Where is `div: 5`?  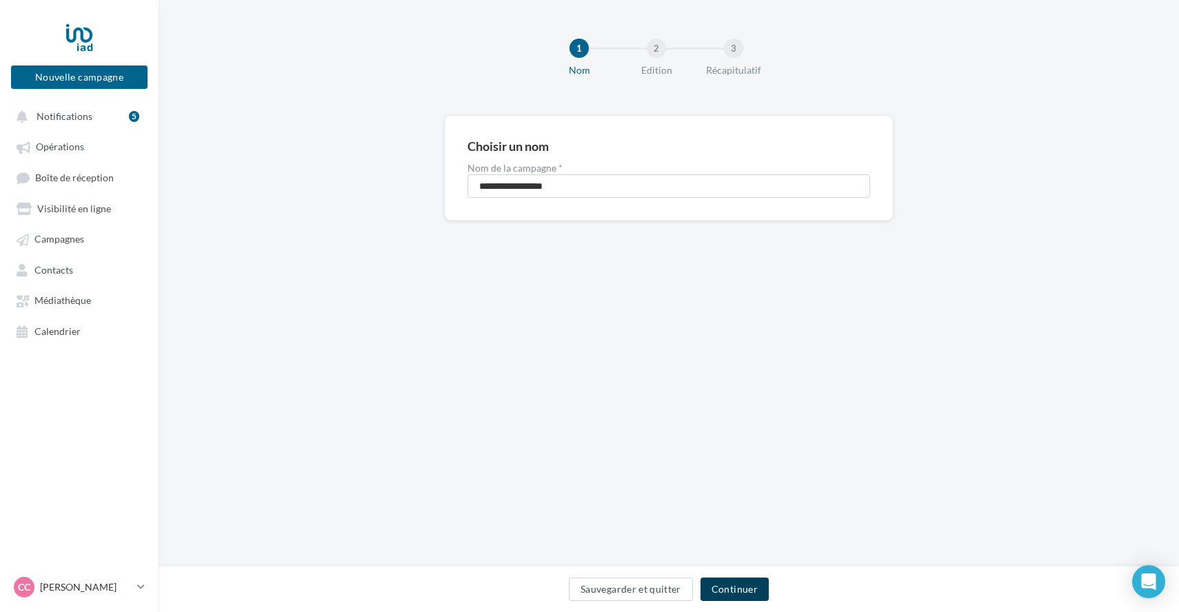 div: 5 is located at coordinates (134, 117).